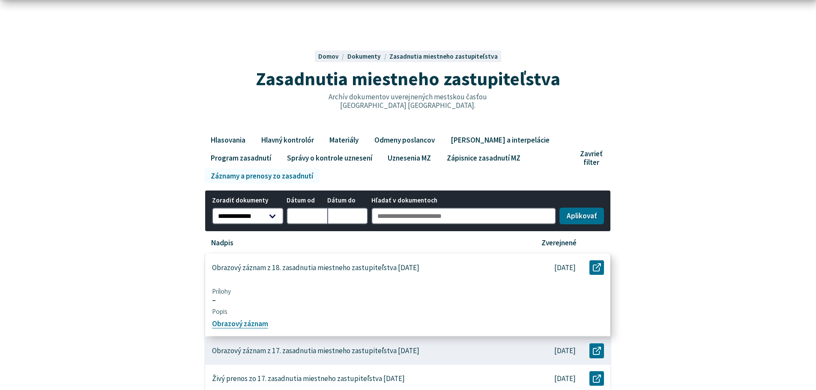 This screenshot has width=816, height=390. Describe the element at coordinates (464, 200) in the screenshot. I see `span: Hľadať v dokumentoch` at that location.